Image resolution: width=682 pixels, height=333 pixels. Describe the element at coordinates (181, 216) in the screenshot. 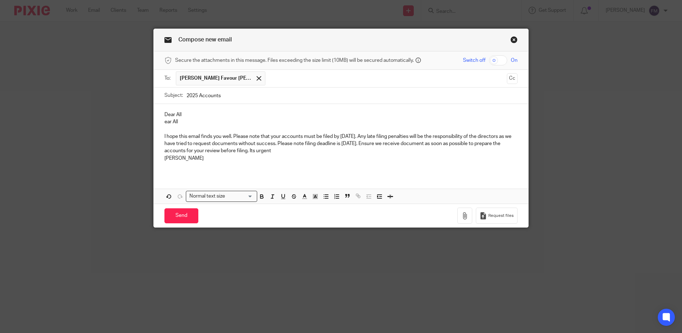

I see `input: Send` at that location.